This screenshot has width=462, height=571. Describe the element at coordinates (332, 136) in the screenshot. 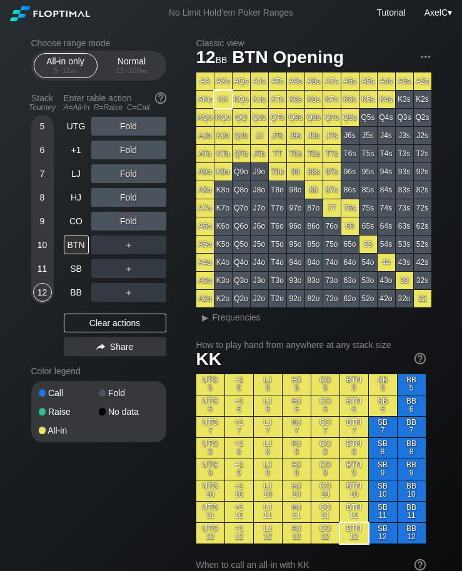

I see `div: J7s` at that location.